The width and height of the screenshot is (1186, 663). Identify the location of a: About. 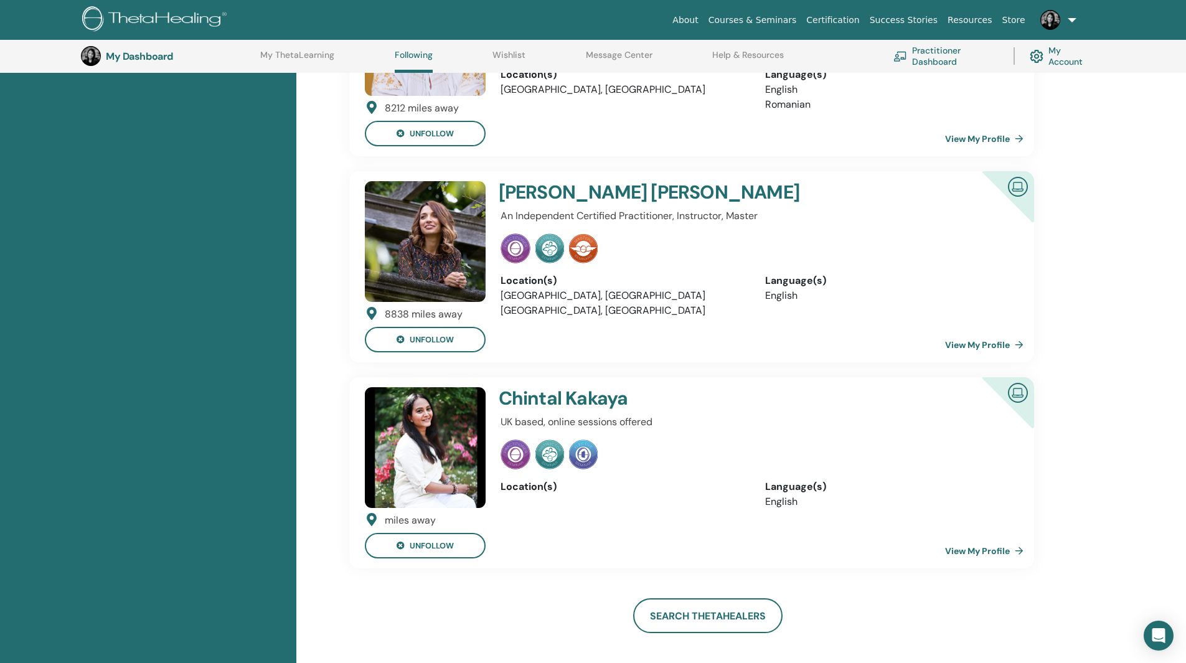
(685, 20).